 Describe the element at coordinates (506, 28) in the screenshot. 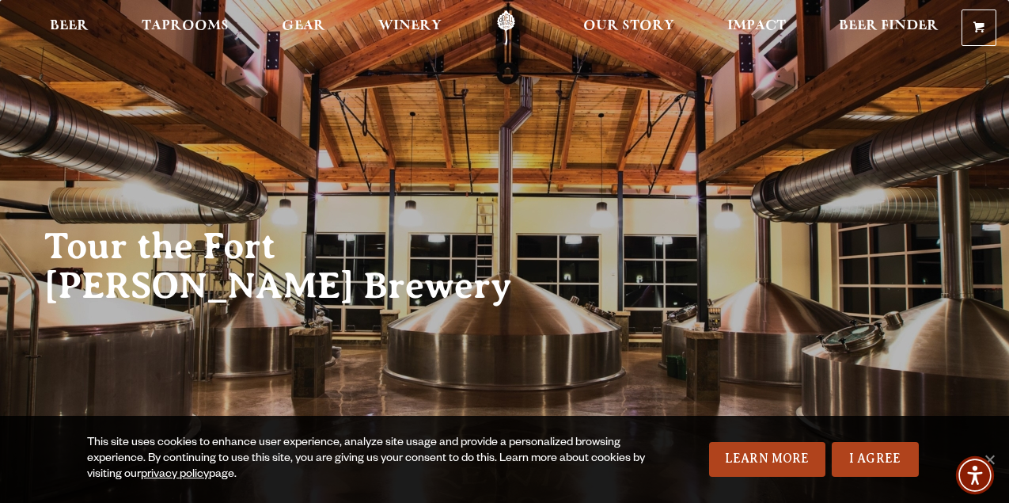

I see `a: Odell Home` at that location.